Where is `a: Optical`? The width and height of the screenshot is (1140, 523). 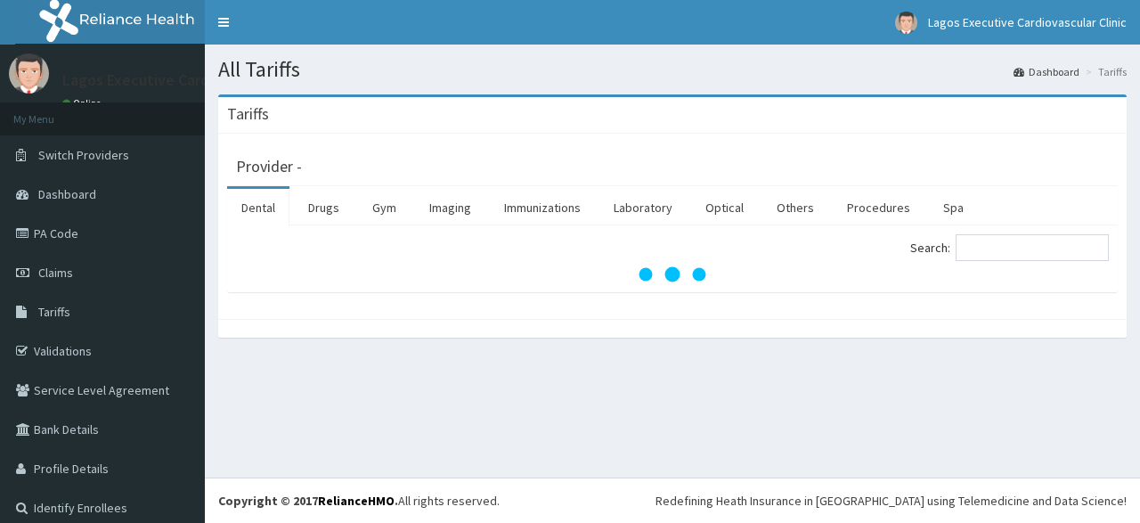 a: Optical is located at coordinates (724, 208).